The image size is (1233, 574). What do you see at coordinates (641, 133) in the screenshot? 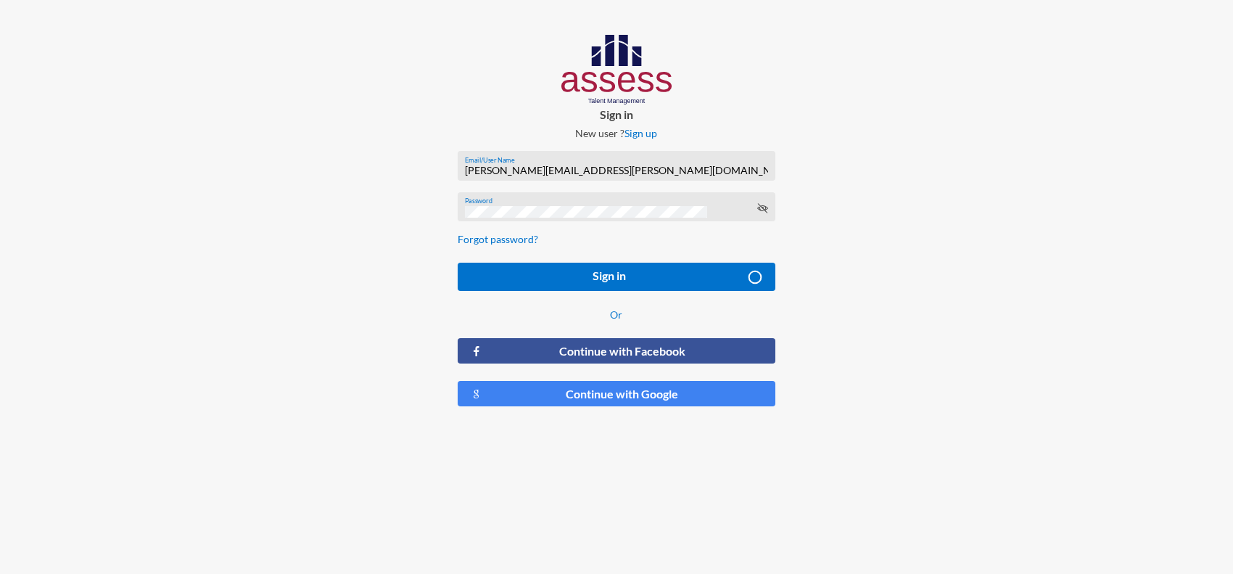
I see `a: Sign up` at bounding box center [641, 133].